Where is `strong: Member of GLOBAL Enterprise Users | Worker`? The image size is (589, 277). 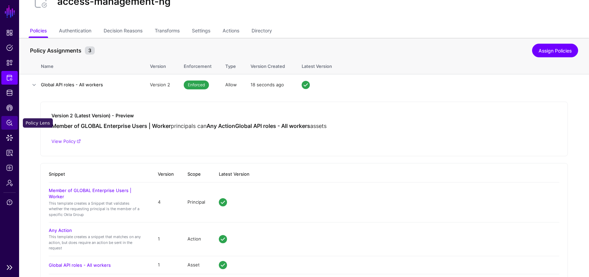
strong: Member of GLOBAL Enterprise Users | Worker is located at coordinates (111, 126).